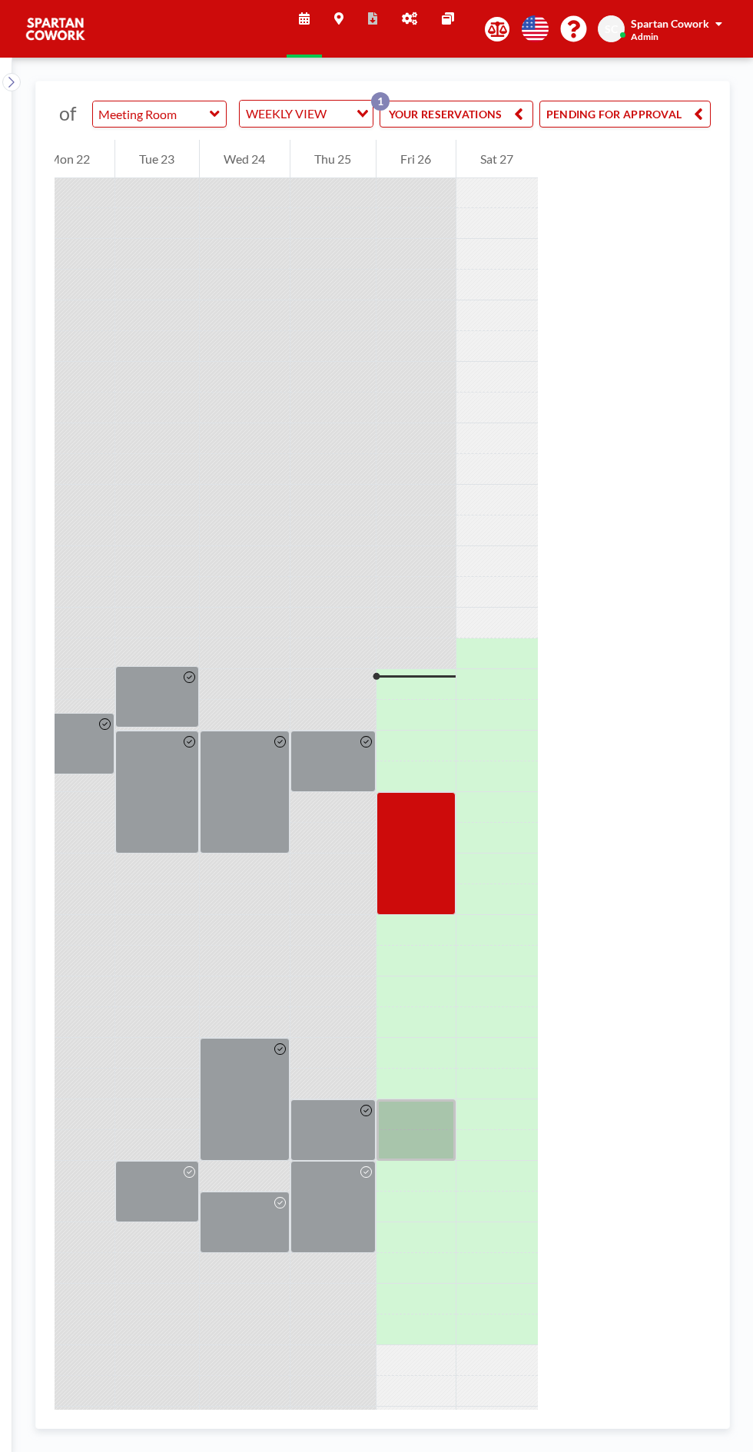 This screenshot has height=1452, width=753. I want to click on p: 1, so click(380, 101).